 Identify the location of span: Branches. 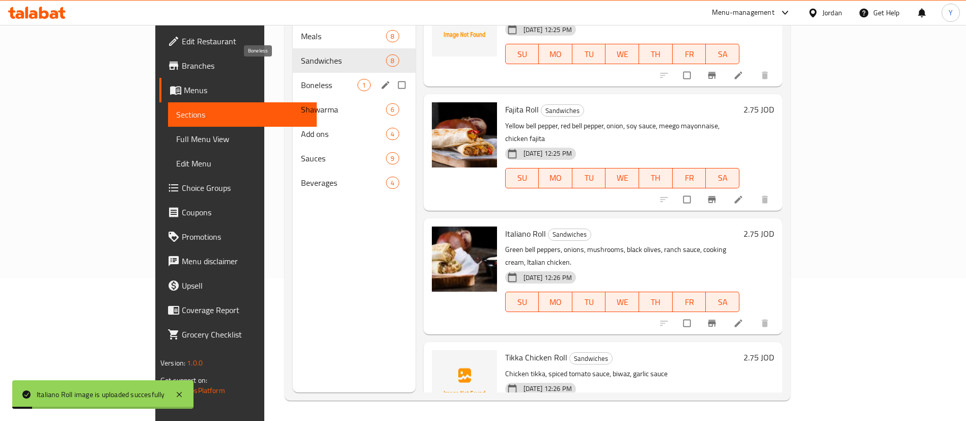
(245, 66).